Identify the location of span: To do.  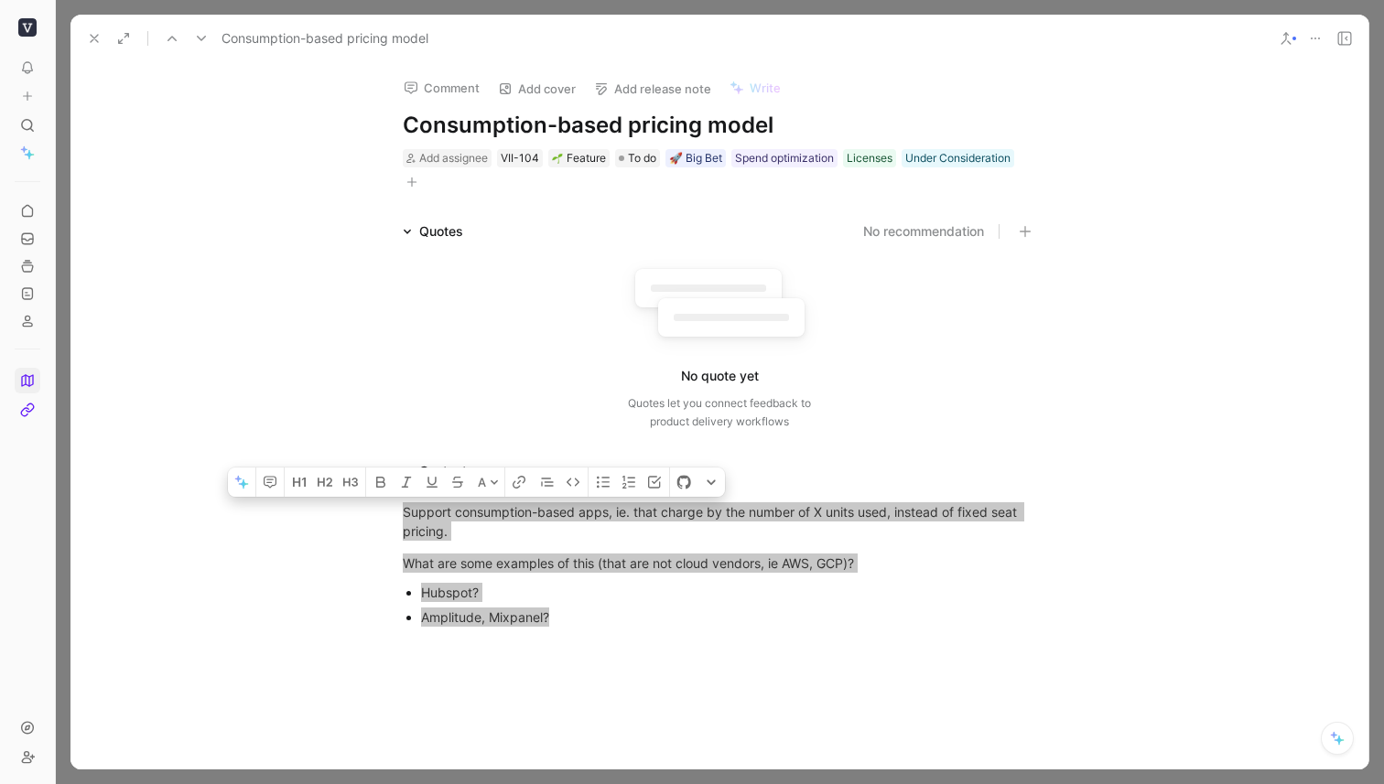
(642, 158).